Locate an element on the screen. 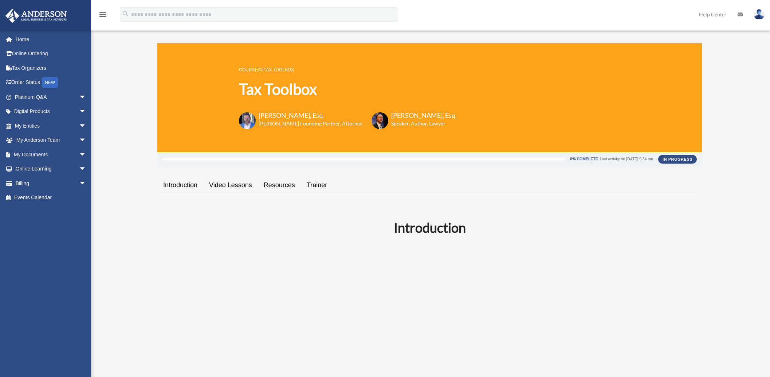 The height and width of the screenshot is (377, 770). div: NEW is located at coordinates (50, 83).